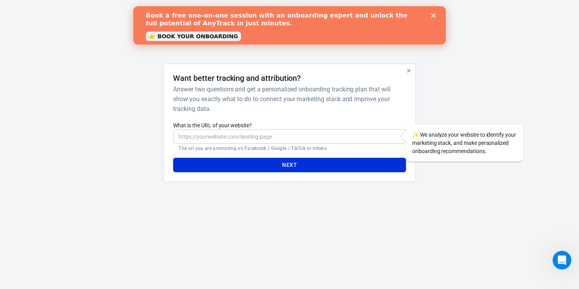 This screenshot has height=289, width=579. I want to click on label: What is the URL of your website?, so click(289, 125).